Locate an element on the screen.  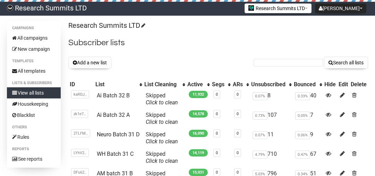
th: ID: No sort applied, sorting is disabled is located at coordinates (81, 84).